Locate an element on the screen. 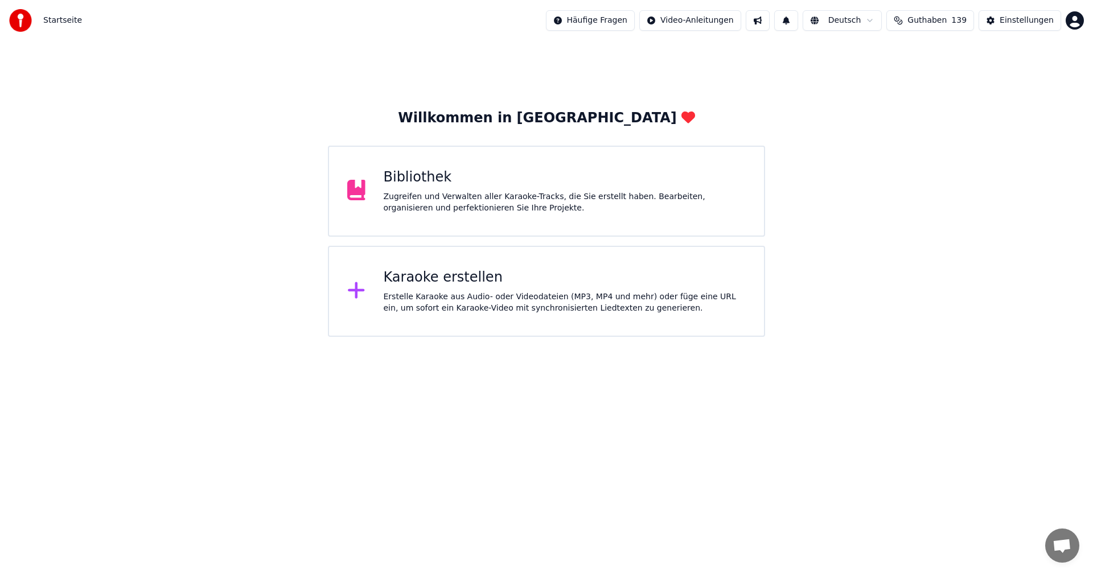 The height and width of the screenshot is (574, 1093). span: Startseite is located at coordinates (63, 20).